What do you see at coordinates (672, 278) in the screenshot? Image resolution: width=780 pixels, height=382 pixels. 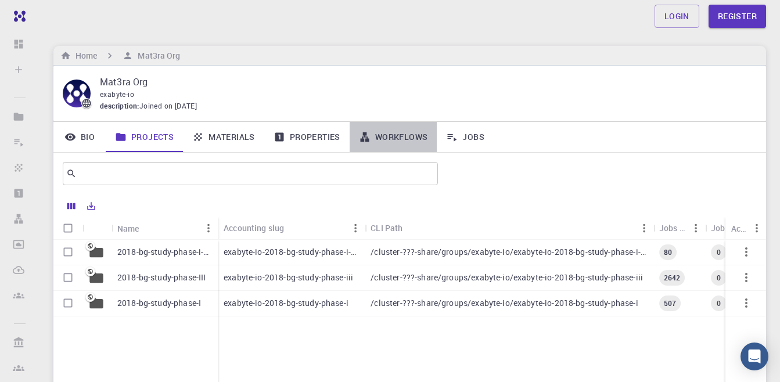 I see `span: 2642` at bounding box center [672, 278].